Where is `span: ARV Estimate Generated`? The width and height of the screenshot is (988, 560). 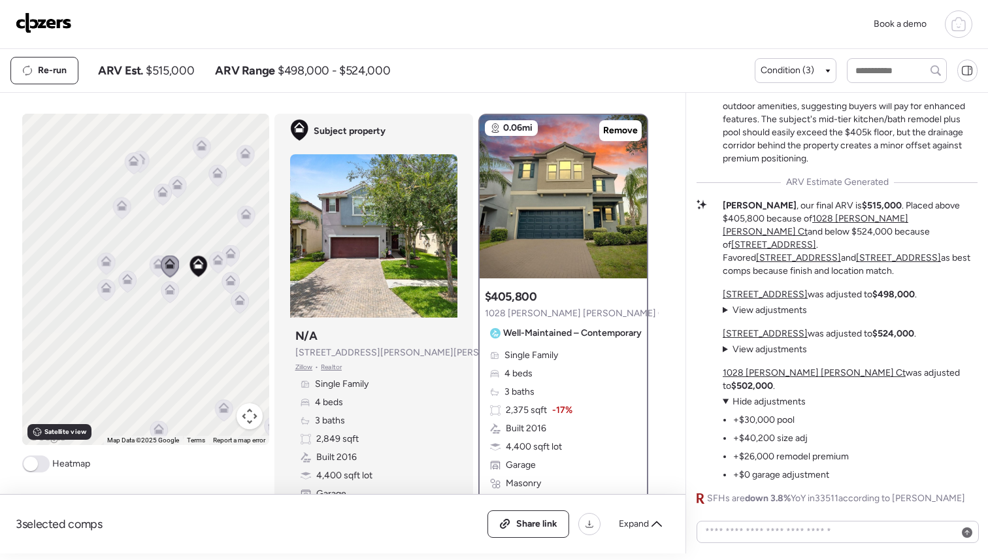 span: ARV Estimate Generated is located at coordinates (837, 182).